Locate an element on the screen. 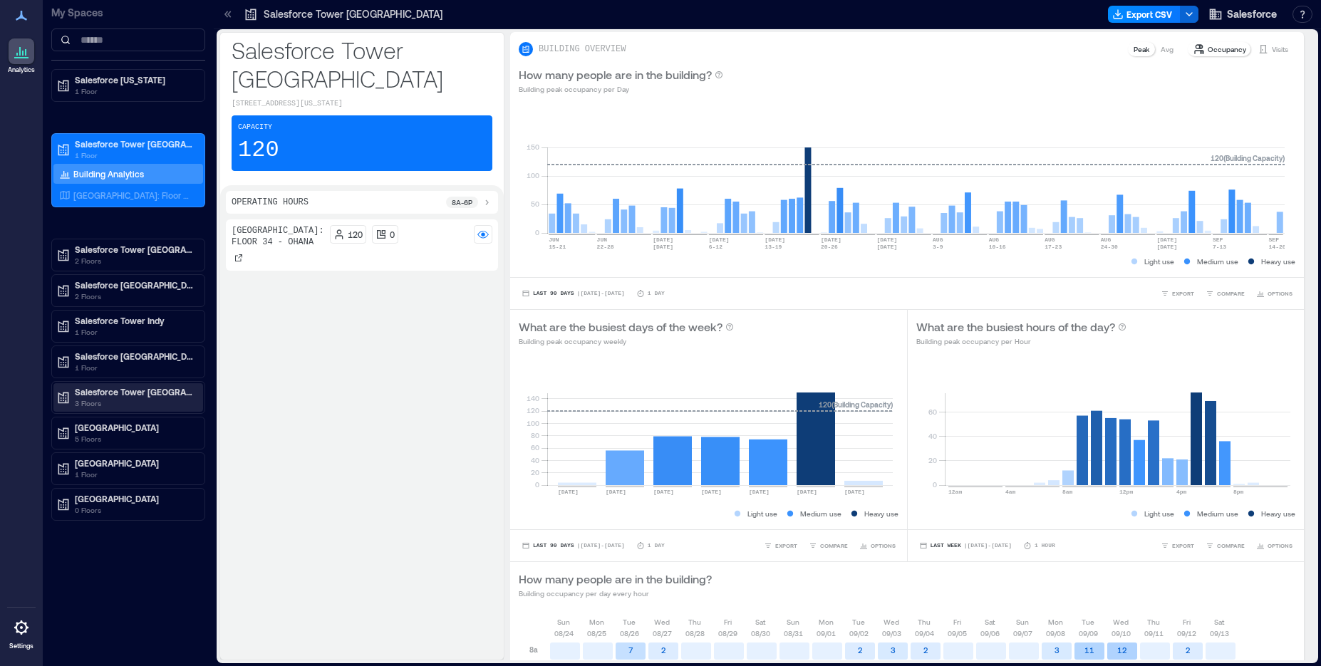 The height and width of the screenshot is (666, 1321). text: 24-30 is located at coordinates (1110, 247).